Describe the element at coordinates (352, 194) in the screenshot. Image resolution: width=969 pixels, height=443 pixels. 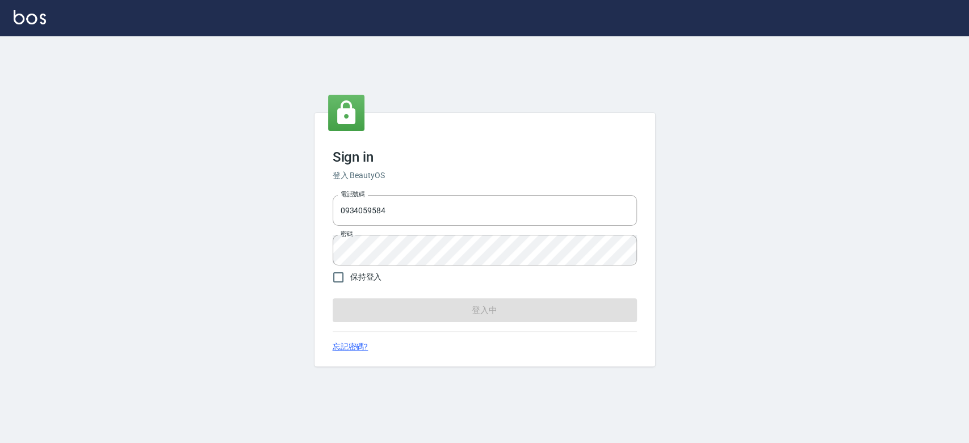
I see `label: 電話號碼` at that location.